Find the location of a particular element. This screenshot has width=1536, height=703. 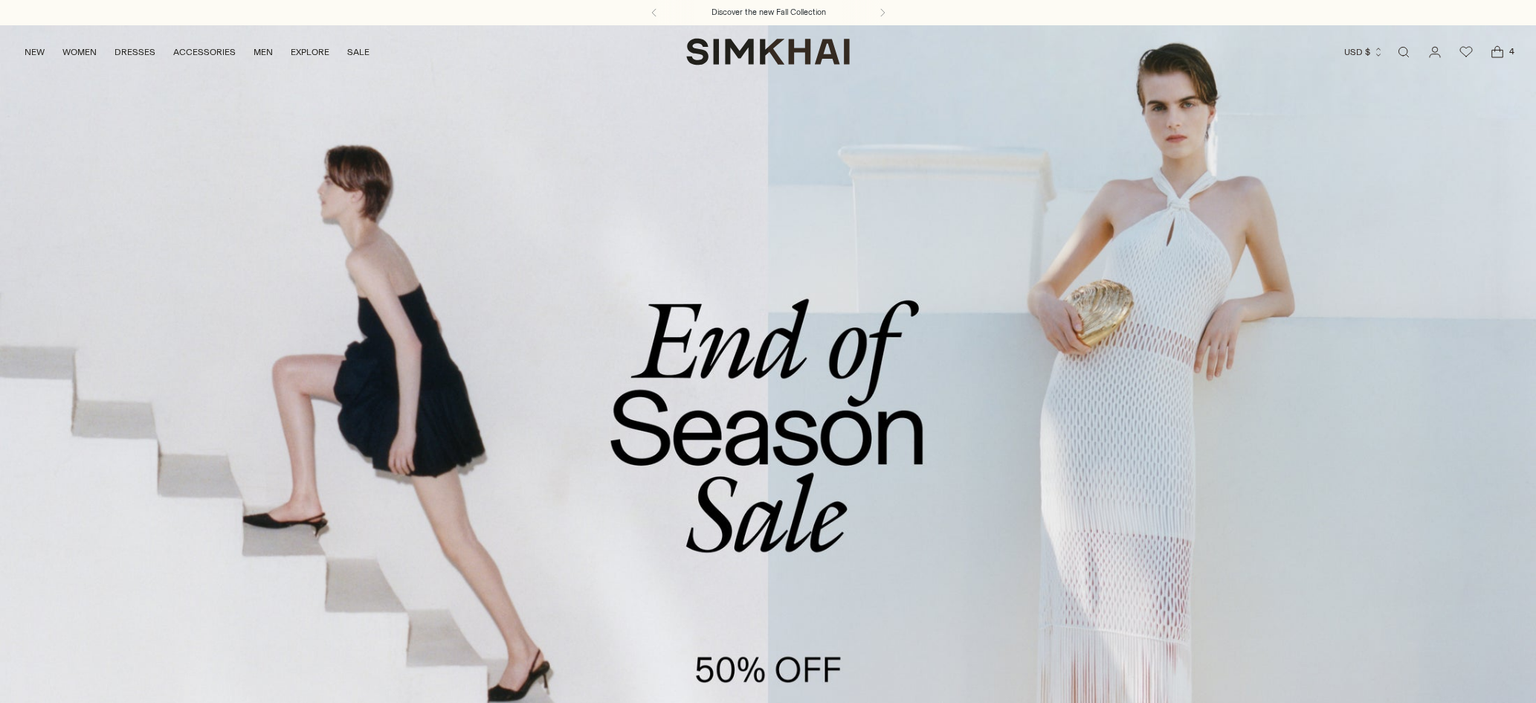

a: ACCESSORIES is located at coordinates (204, 52).